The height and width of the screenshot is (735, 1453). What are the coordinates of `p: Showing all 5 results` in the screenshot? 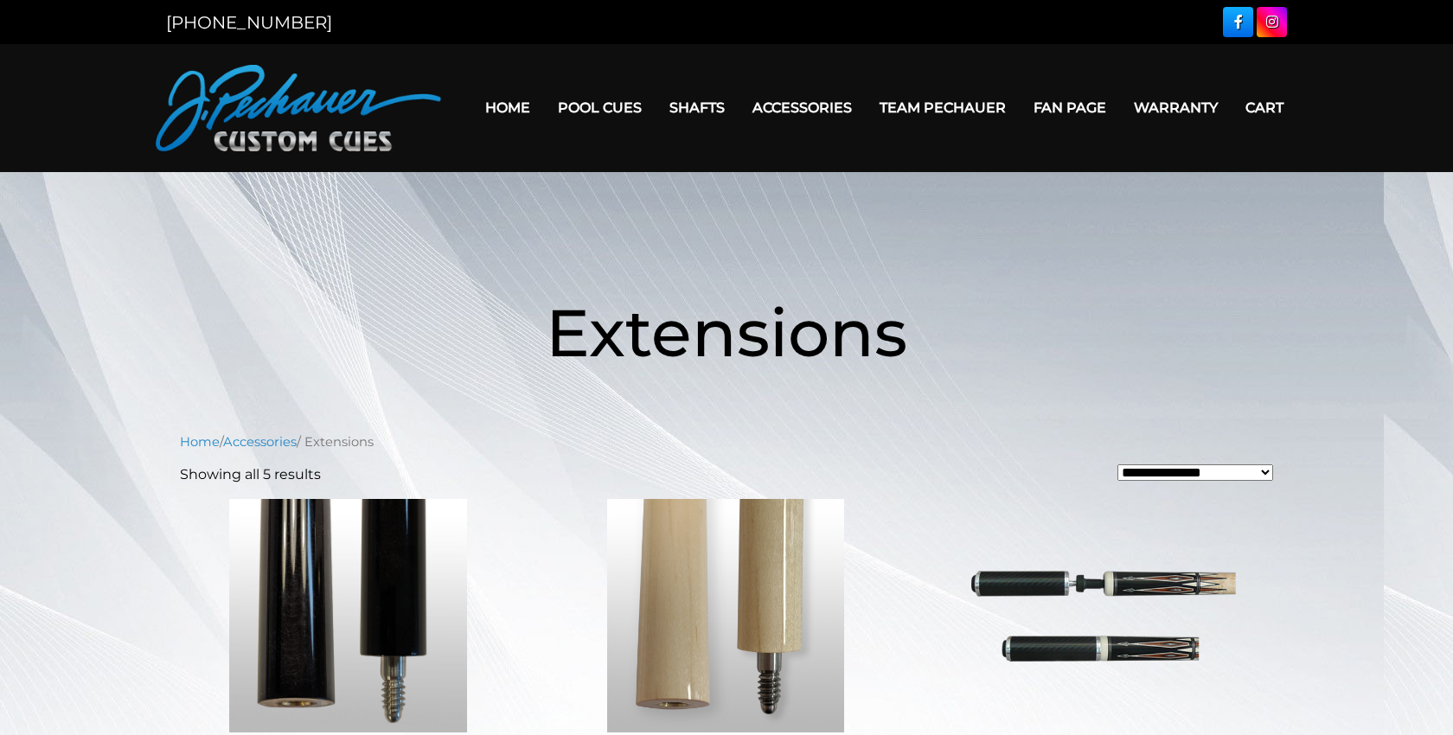 It's located at (250, 475).